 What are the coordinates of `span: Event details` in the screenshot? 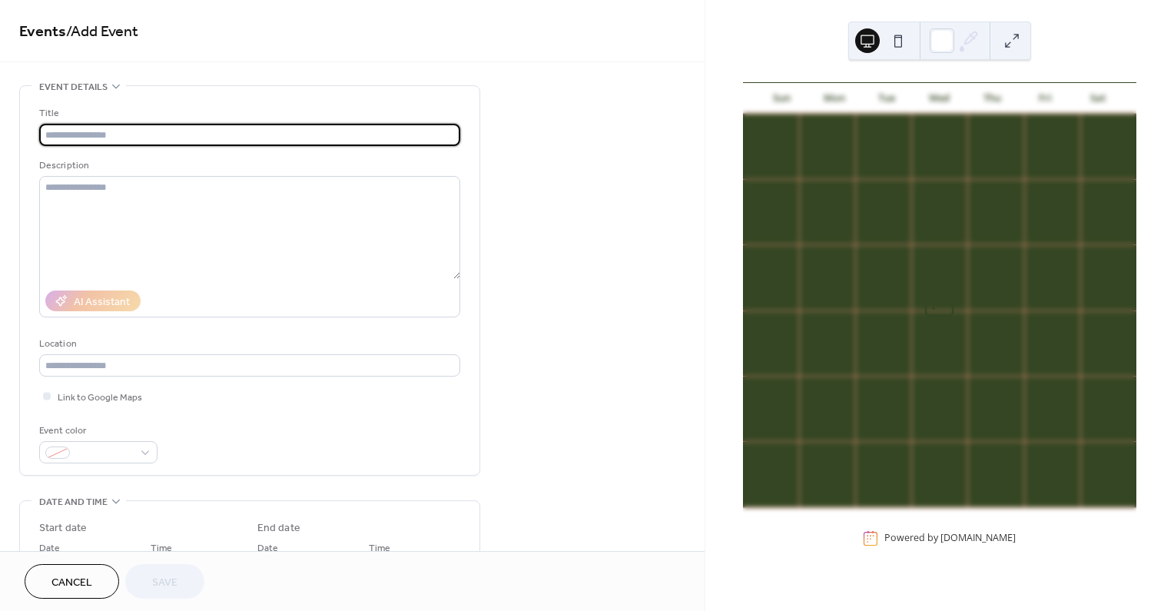 It's located at (73, 87).